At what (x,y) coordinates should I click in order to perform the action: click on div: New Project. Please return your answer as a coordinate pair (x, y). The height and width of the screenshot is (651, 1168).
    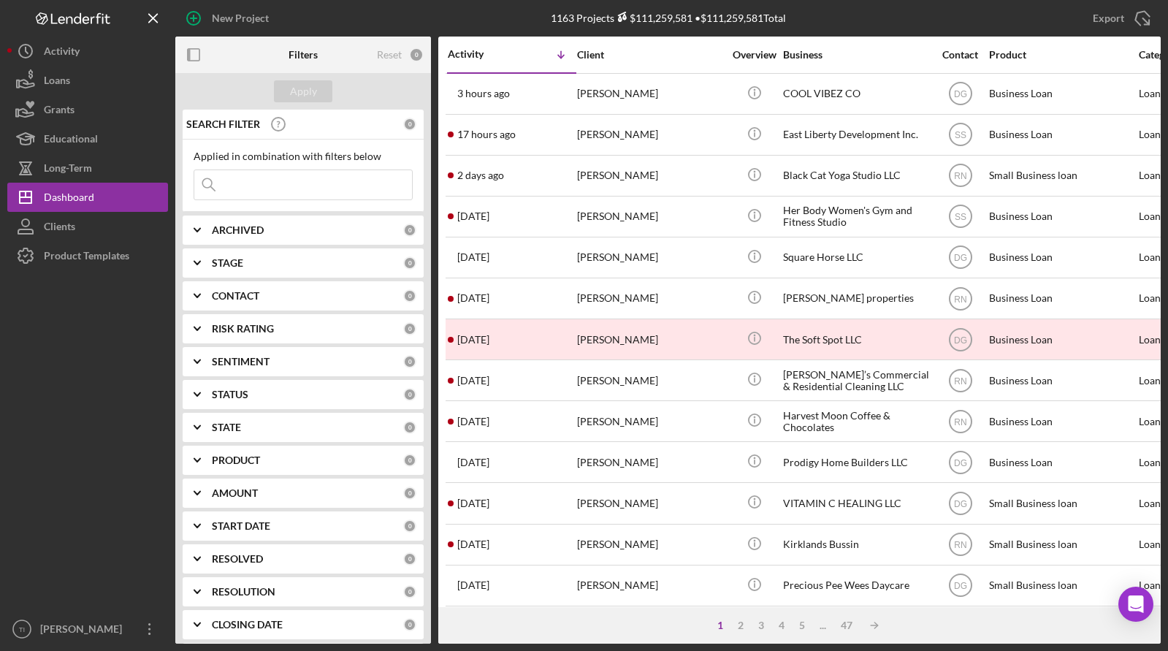
    Looking at the image, I should click on (240, 18).